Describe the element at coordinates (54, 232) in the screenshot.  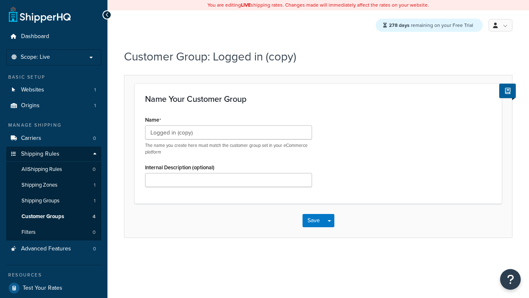
I see `a: Filters0` at that location.